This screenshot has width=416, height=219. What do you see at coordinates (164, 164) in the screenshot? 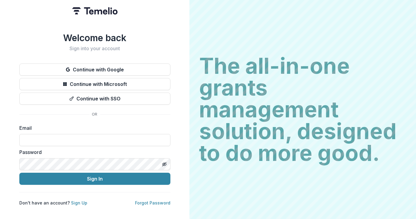
I see `button: Toggle password visibility` at bounding box center [164, 164].